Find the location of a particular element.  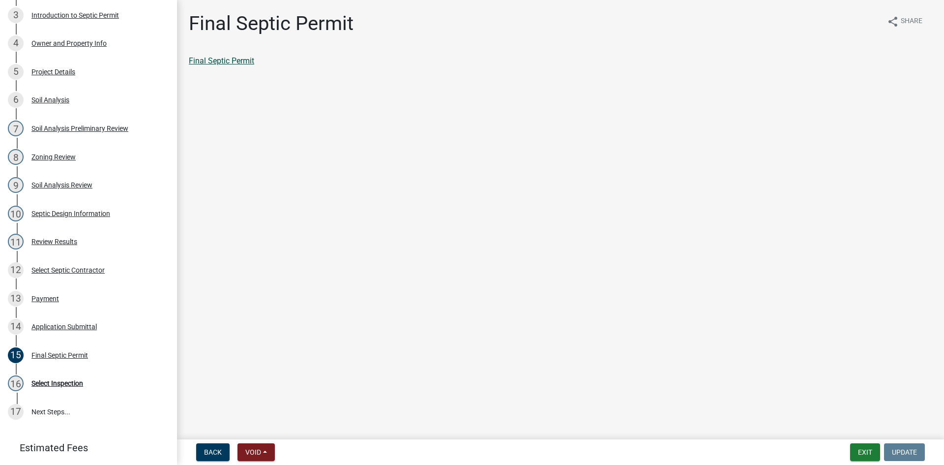

i: share is located at coordinates (893, 22).